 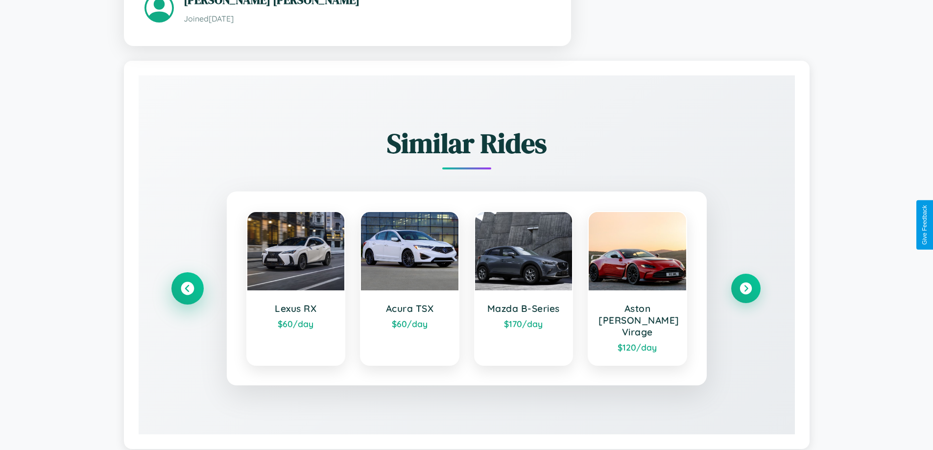 What do you see at coordinates (524, 309) in the screenshot?
I see `h3: Mazda B-Series` at bounding box center [524, 309].